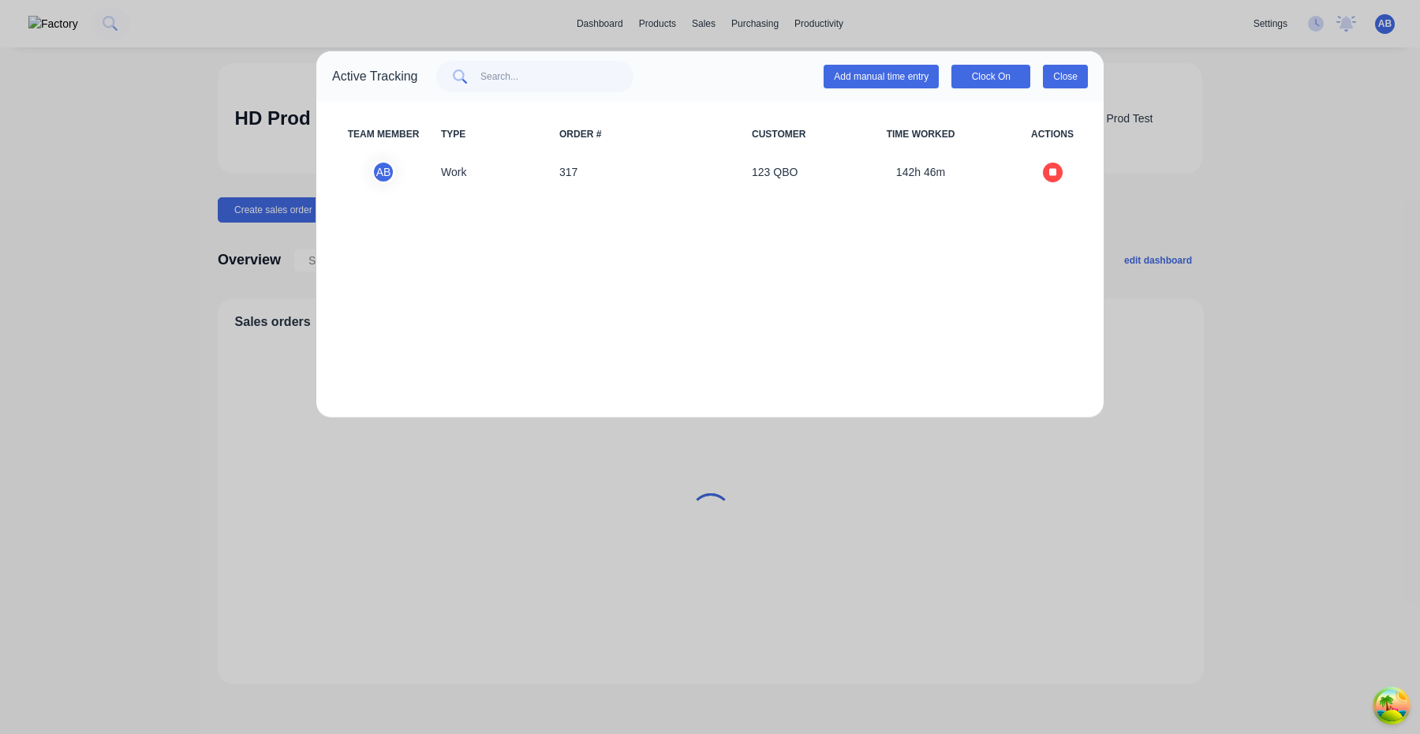 The height and width of the screenshot is (734, 1420). I want to click on span: TEAM MEMBER, so click(383, 134).